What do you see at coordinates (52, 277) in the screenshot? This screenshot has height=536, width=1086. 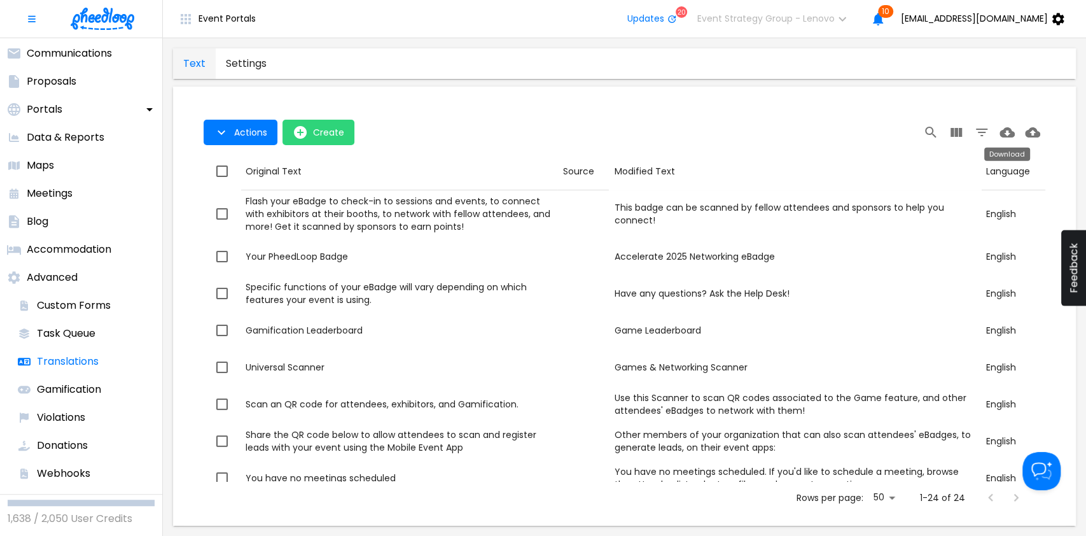 I see `p: Advanced` at bounding box center [52, 277].